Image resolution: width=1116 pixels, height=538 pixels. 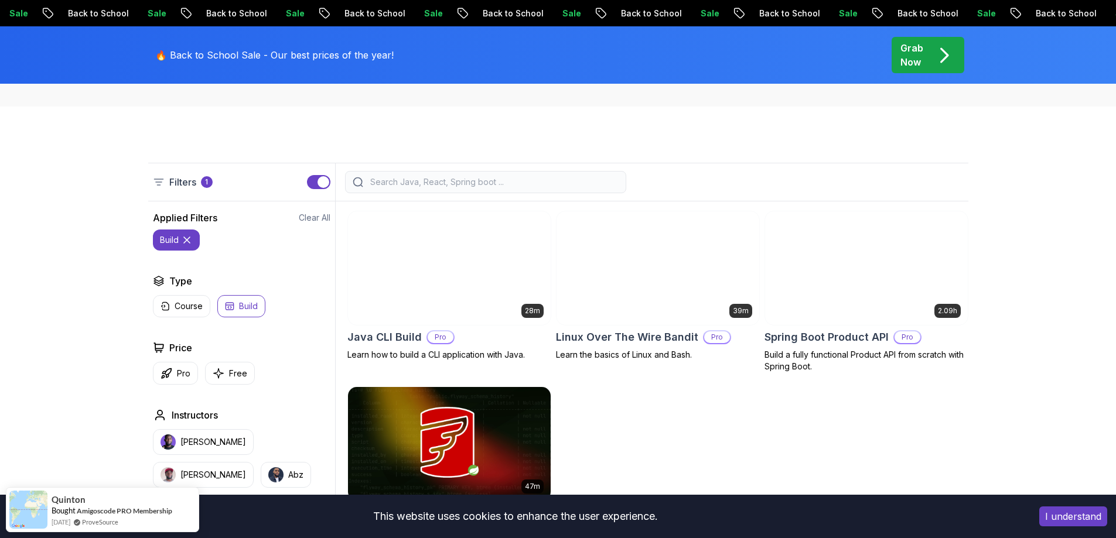 What do you see at coordinates (185, 218) in the screenshot?
I see `h2: Applied Filters` at bounding box center [185, 218].